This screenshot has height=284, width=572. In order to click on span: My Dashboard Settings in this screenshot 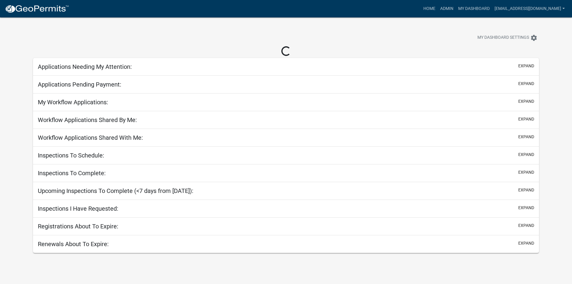, I will do `click(504, 38)`.